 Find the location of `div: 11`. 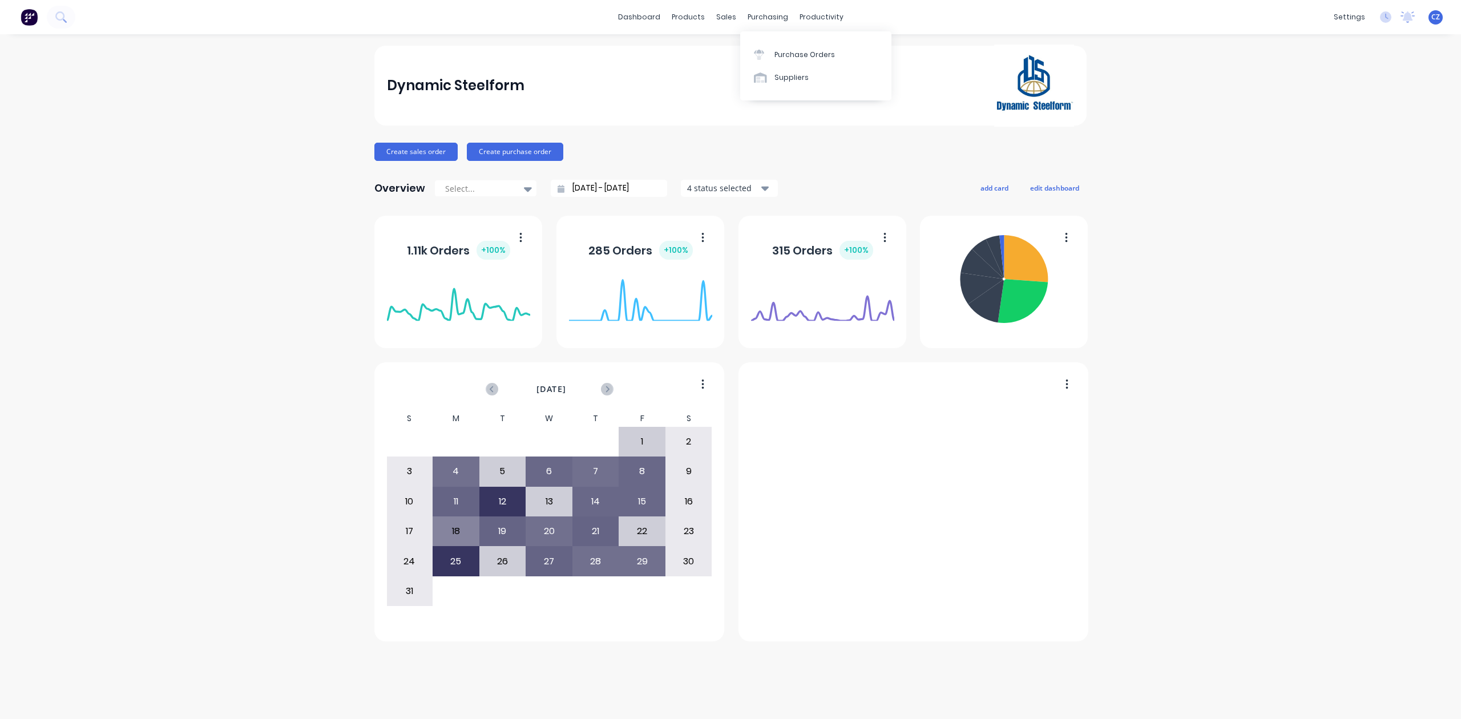

div: 11 is located at coordinates (456, 502).